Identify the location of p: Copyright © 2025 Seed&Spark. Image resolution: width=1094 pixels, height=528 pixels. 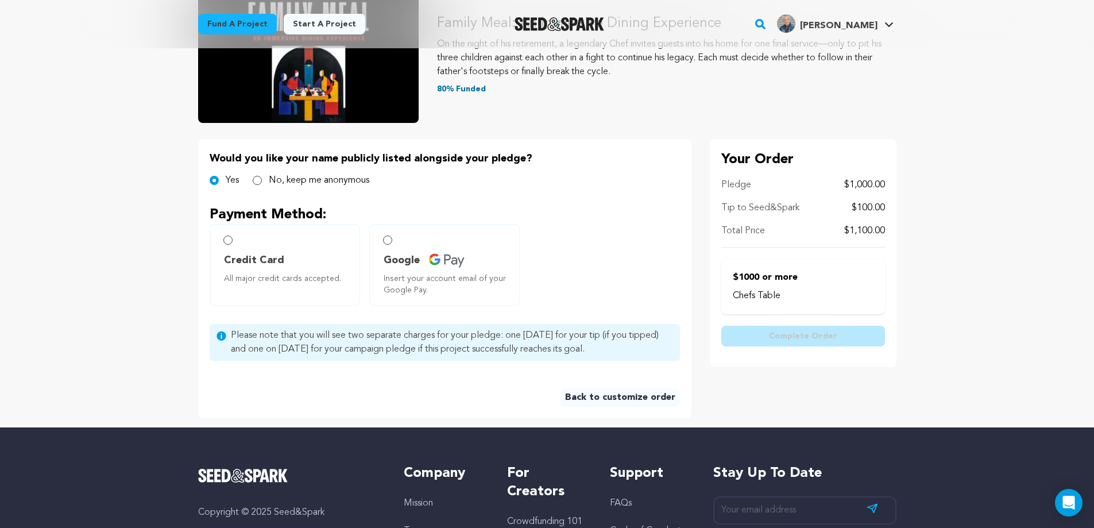
(289, 512).